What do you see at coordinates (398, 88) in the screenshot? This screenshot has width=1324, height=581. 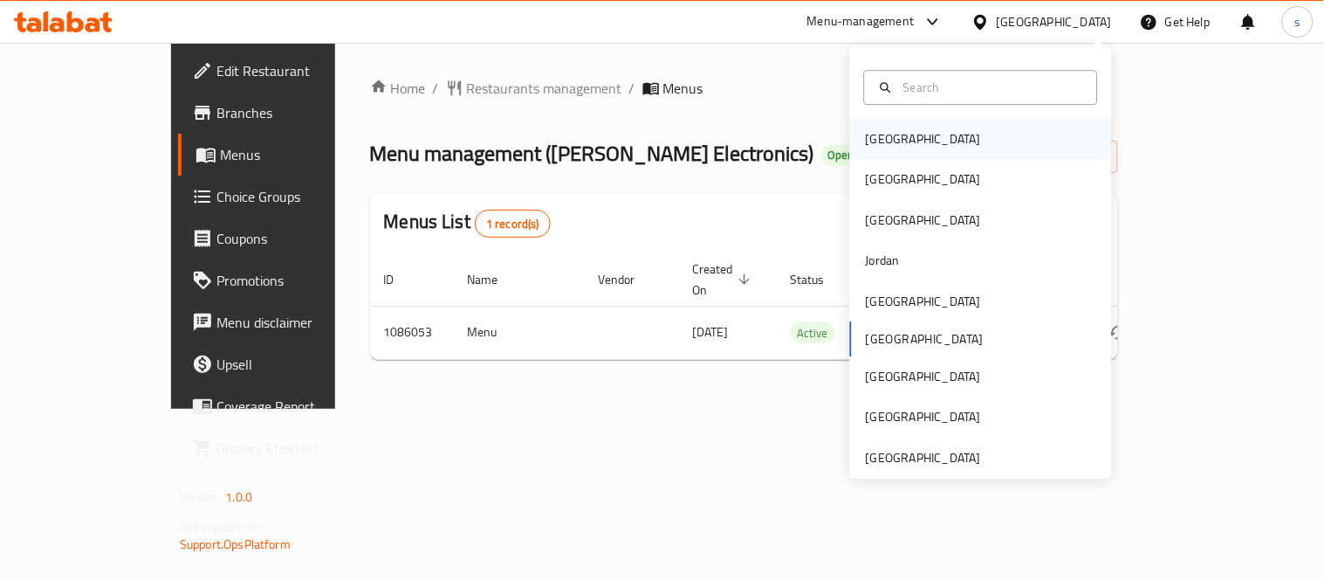 I see `a: Home` at bounding box center [398, 88].